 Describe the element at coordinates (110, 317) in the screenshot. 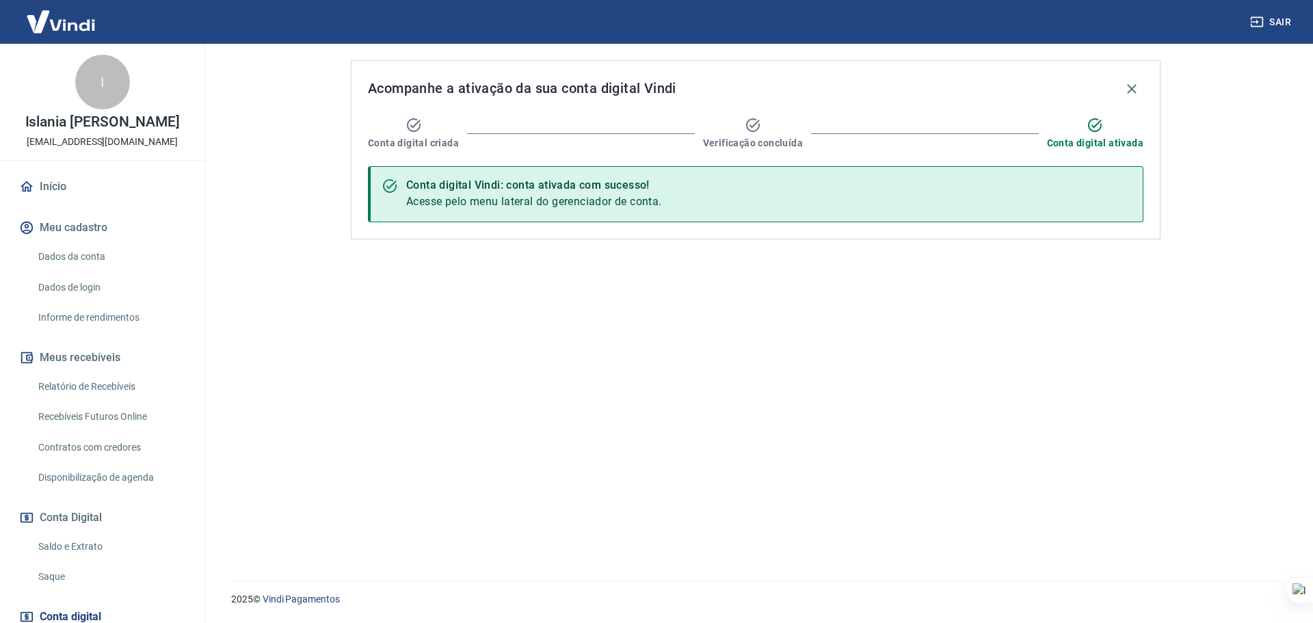

I see `a: Informe de rendimentos` at that location.